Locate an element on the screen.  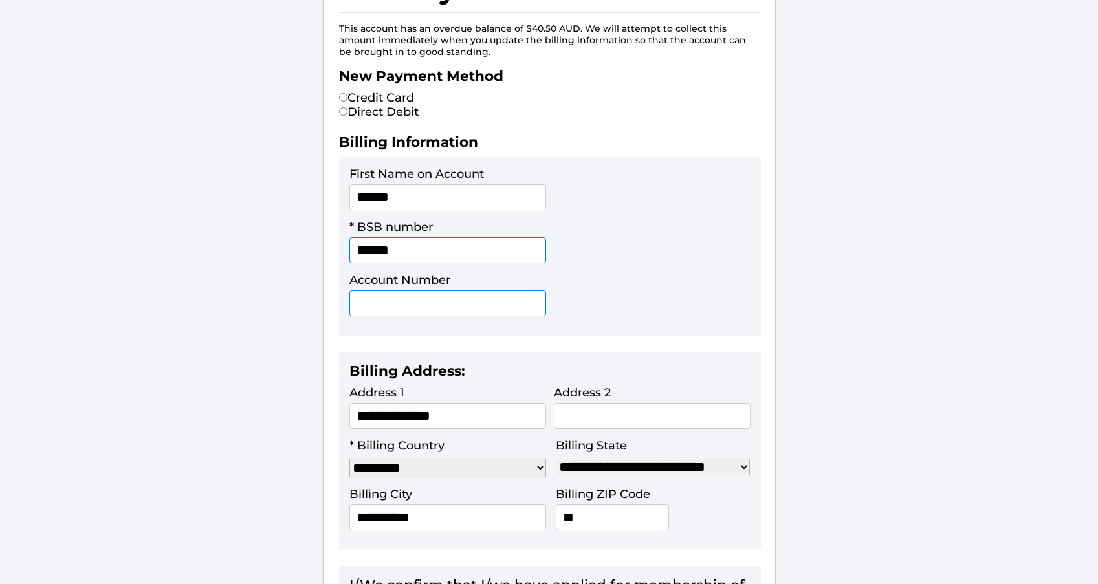
label: Credit Card is located at coordinates (377, 98).